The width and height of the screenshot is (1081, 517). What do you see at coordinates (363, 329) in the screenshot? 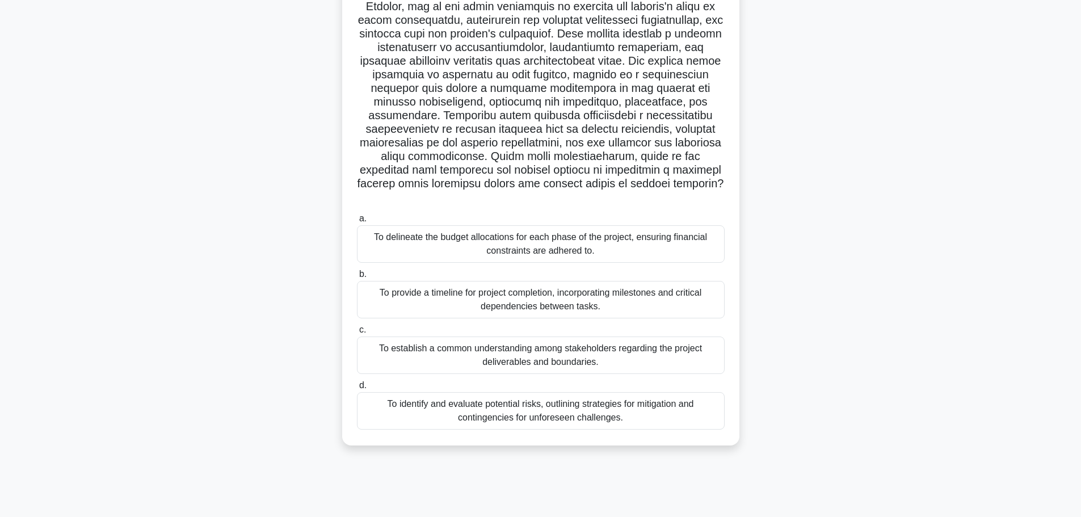
I see `span: c.` at bounding box center [363, 329].